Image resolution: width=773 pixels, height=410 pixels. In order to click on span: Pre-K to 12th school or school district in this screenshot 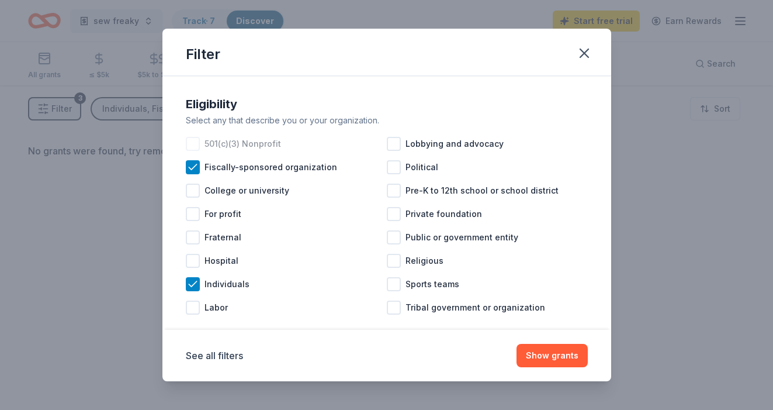, I will do `click(482, 190)`.